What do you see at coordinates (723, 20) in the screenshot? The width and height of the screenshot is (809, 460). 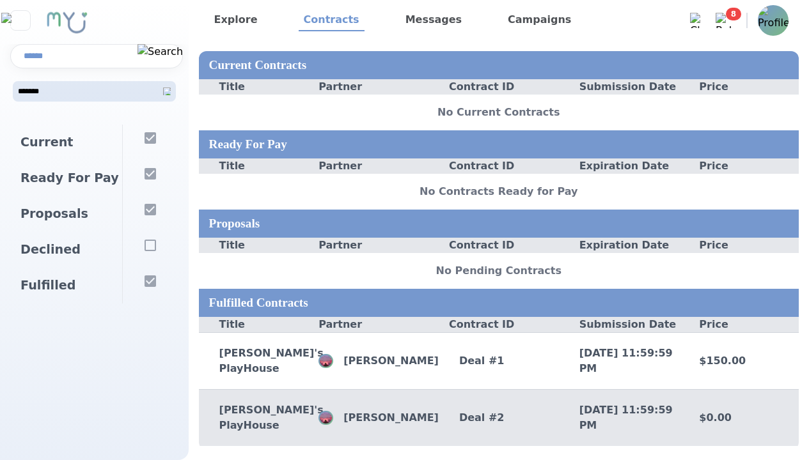 I see `img: Bell` at bounding box center [723, 20].